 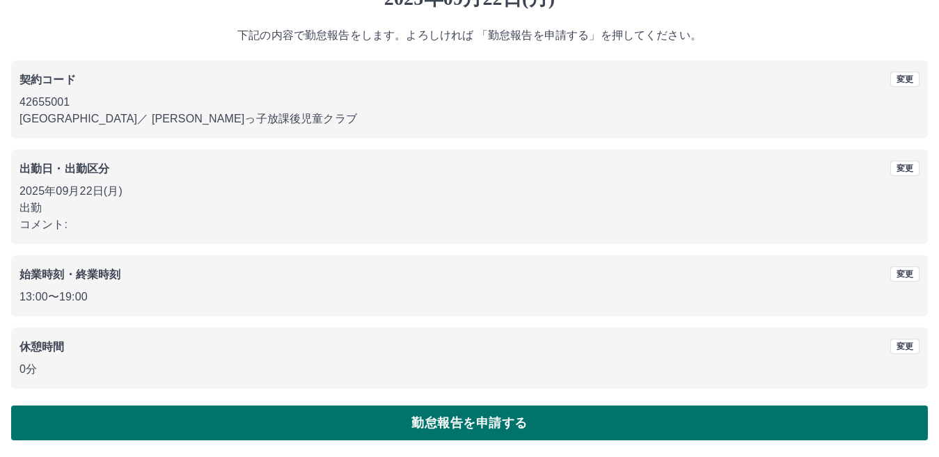 I want to click on b: 始業時刻・終業時刻, so click(x=70, y=274).